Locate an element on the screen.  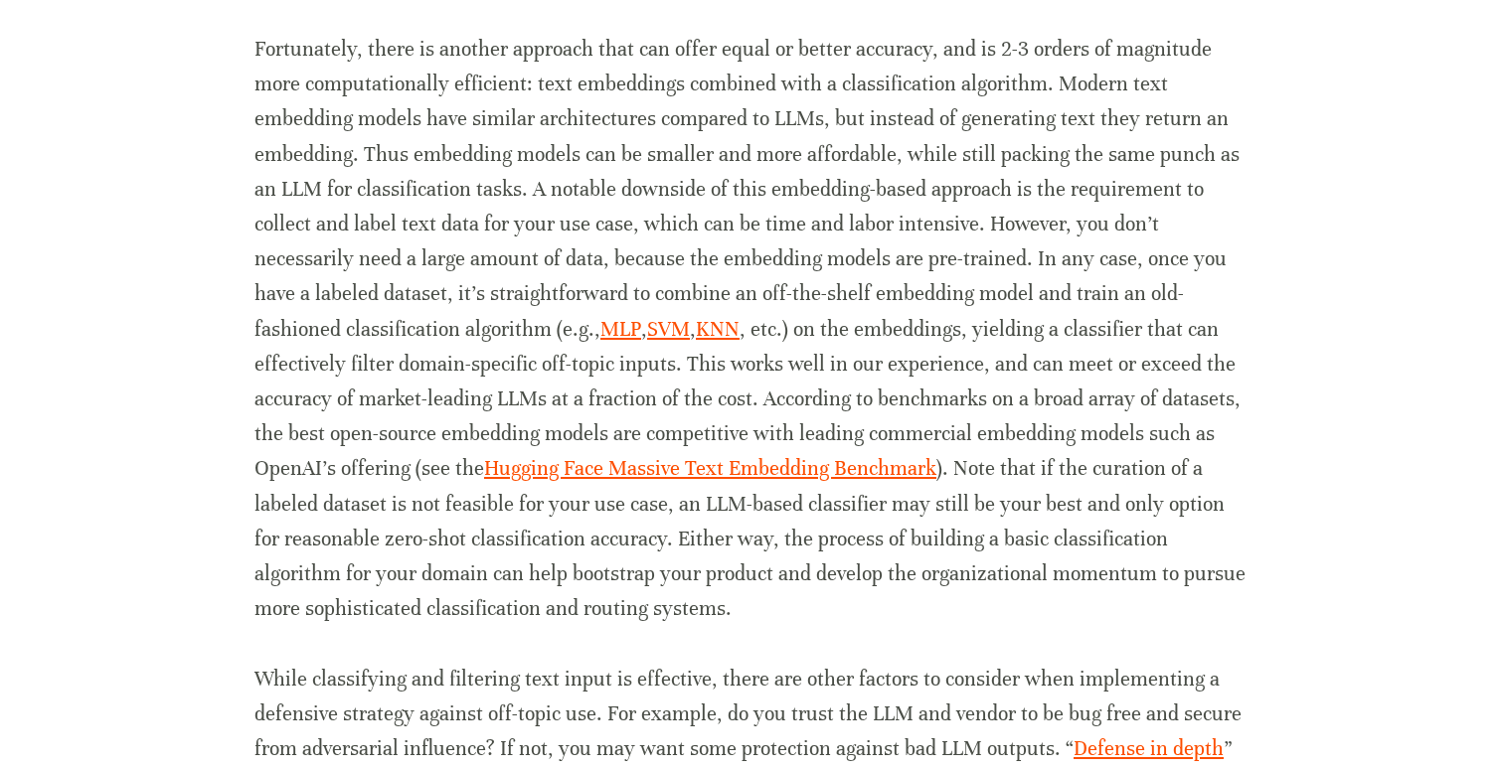
span: Defense in depth is located at coordinates (1148, 748).